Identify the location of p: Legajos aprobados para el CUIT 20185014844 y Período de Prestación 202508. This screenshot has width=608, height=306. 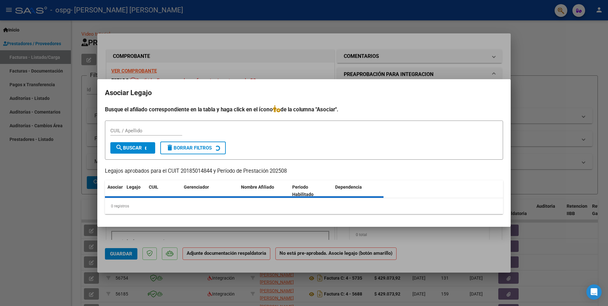
(304, 171).